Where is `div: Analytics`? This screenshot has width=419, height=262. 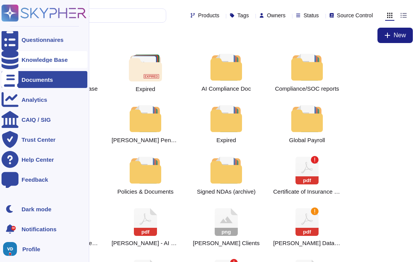
div: Analytics is located at coordinates (34, 100).